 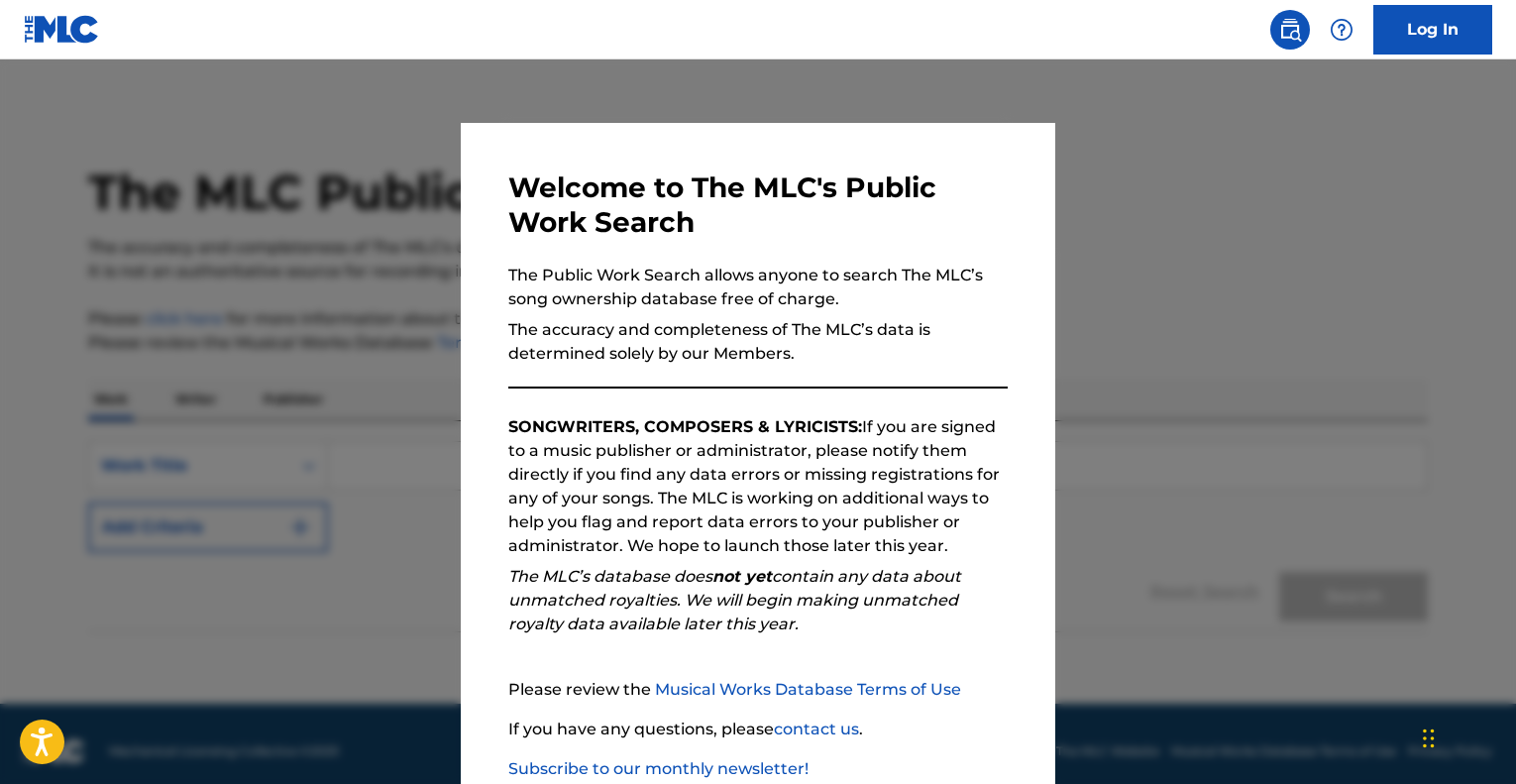 What do you see at coordinates (758, 287) in the screenshot?
I see `p: The Public Work Search allows anyone to search The MLC’s song ownership database free of charge.` at bounding box center [758, 287].